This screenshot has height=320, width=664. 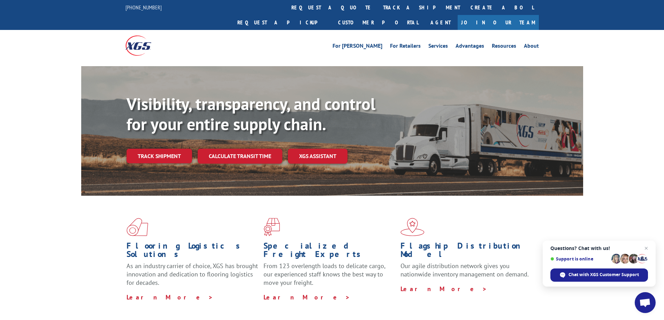 I want to click on span: Support is online, so click(x=580, y=259).